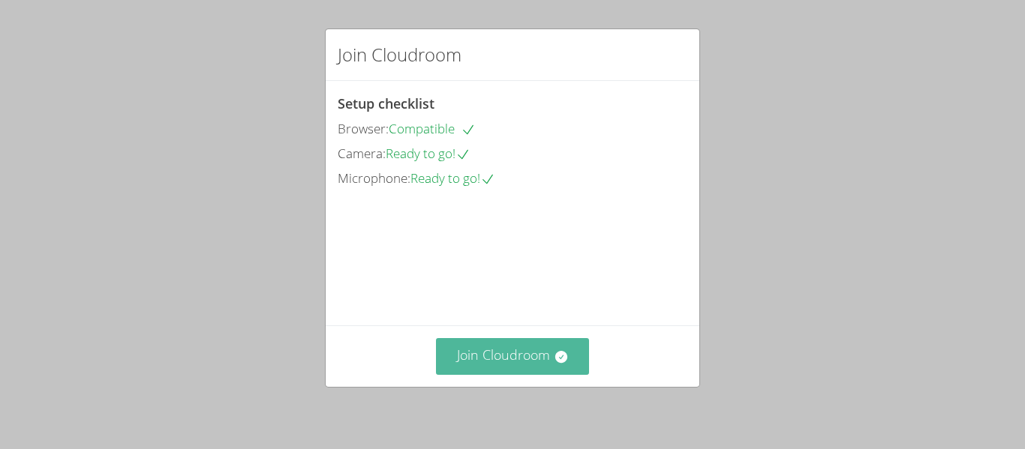 Image resolution: width=1025 pixels, height=449 pixels. Describe the element at coordinates (432, 128) in the screenshot. I see `span: Compatible` at that location.